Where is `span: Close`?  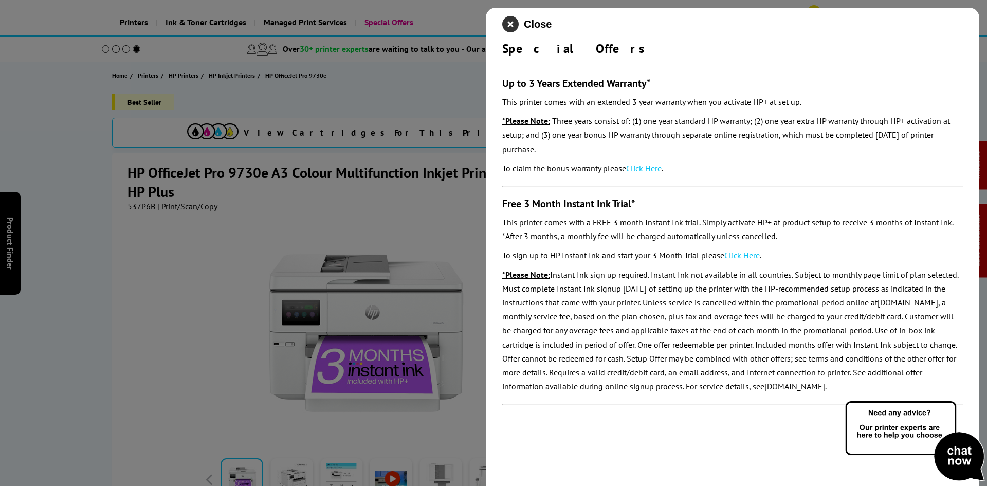 span: Close is located at coordinates (538, 24).